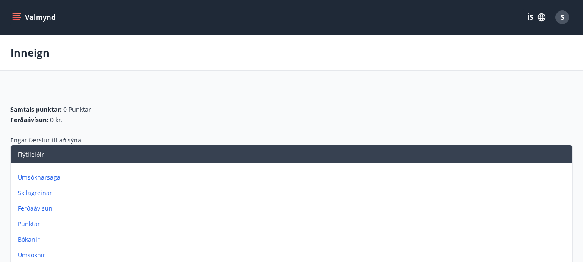 The image size is (583, 262). I want to click on span: 0 kr., so click(56, 120).